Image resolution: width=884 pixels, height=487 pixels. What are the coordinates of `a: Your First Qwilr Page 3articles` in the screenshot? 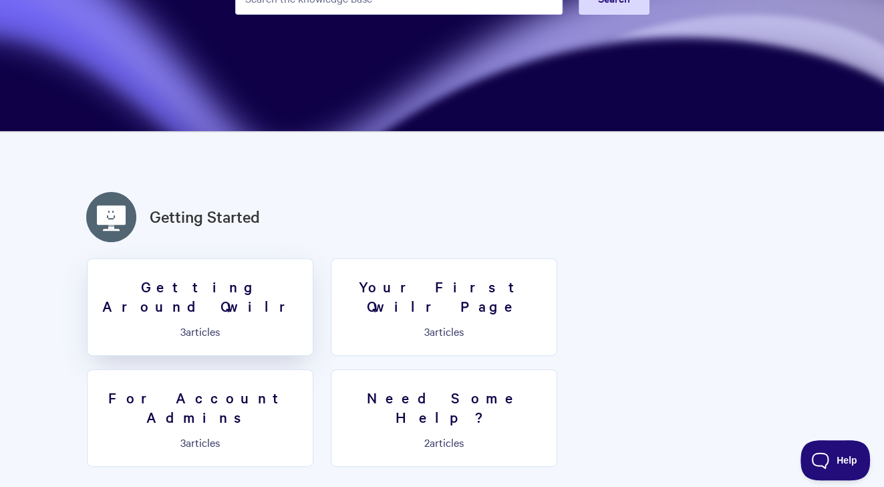 It's located at (444, 307).